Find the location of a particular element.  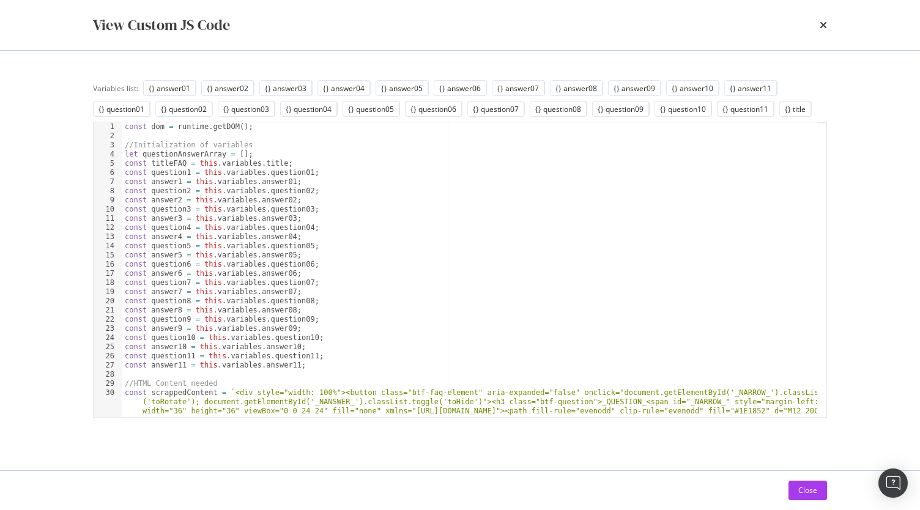

div: 12 is located at coordinates (108, 228).